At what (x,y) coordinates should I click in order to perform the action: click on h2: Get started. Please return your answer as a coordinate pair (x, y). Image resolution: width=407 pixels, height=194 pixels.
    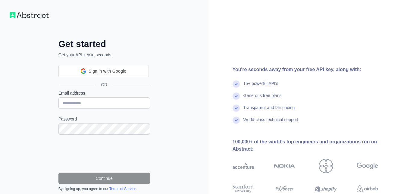
    Looking at the image, I should click on (104, 44).